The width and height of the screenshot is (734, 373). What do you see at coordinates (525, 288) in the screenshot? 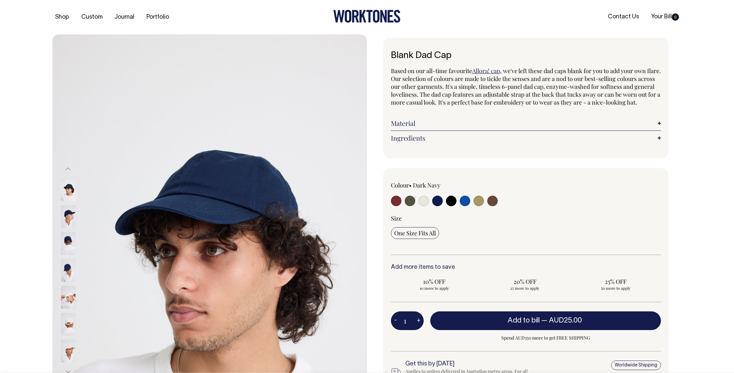
I see `span: 25 more to apply` at bounding box center [525, 288].